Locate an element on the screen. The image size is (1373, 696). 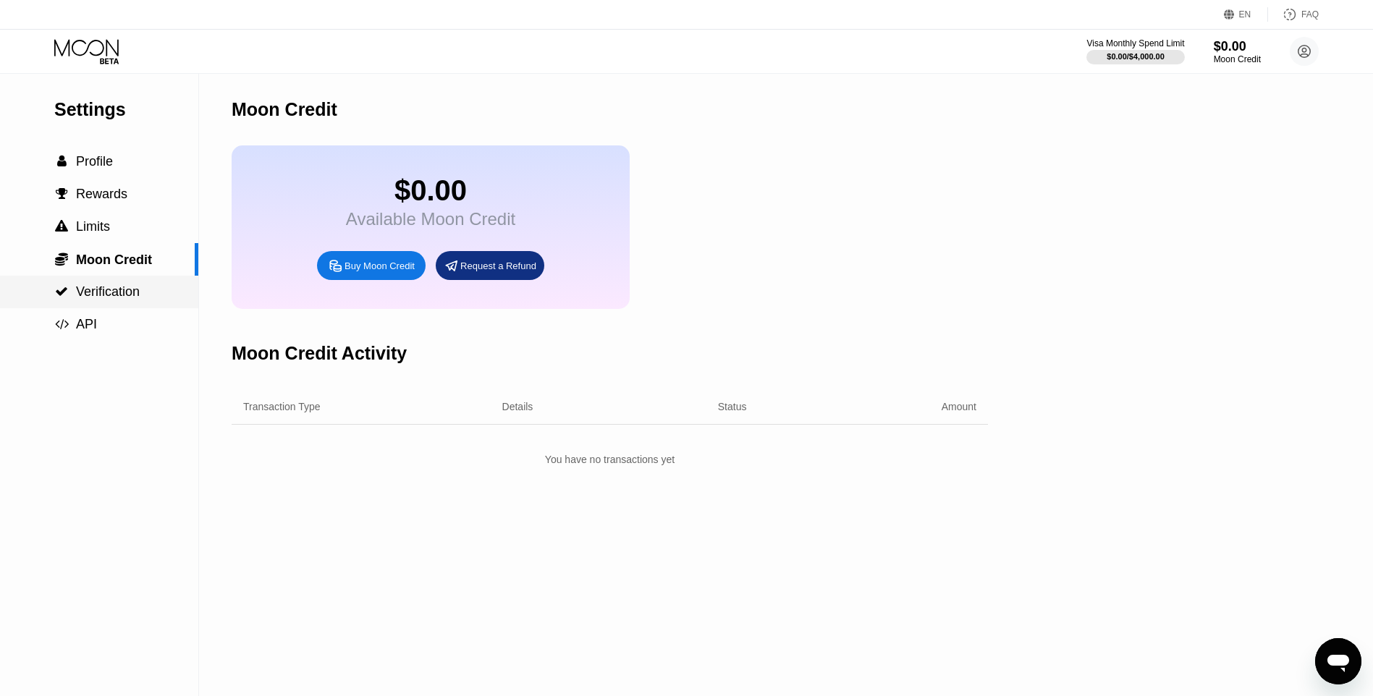
div: Transaction Type is located at coordinates (282, 407).